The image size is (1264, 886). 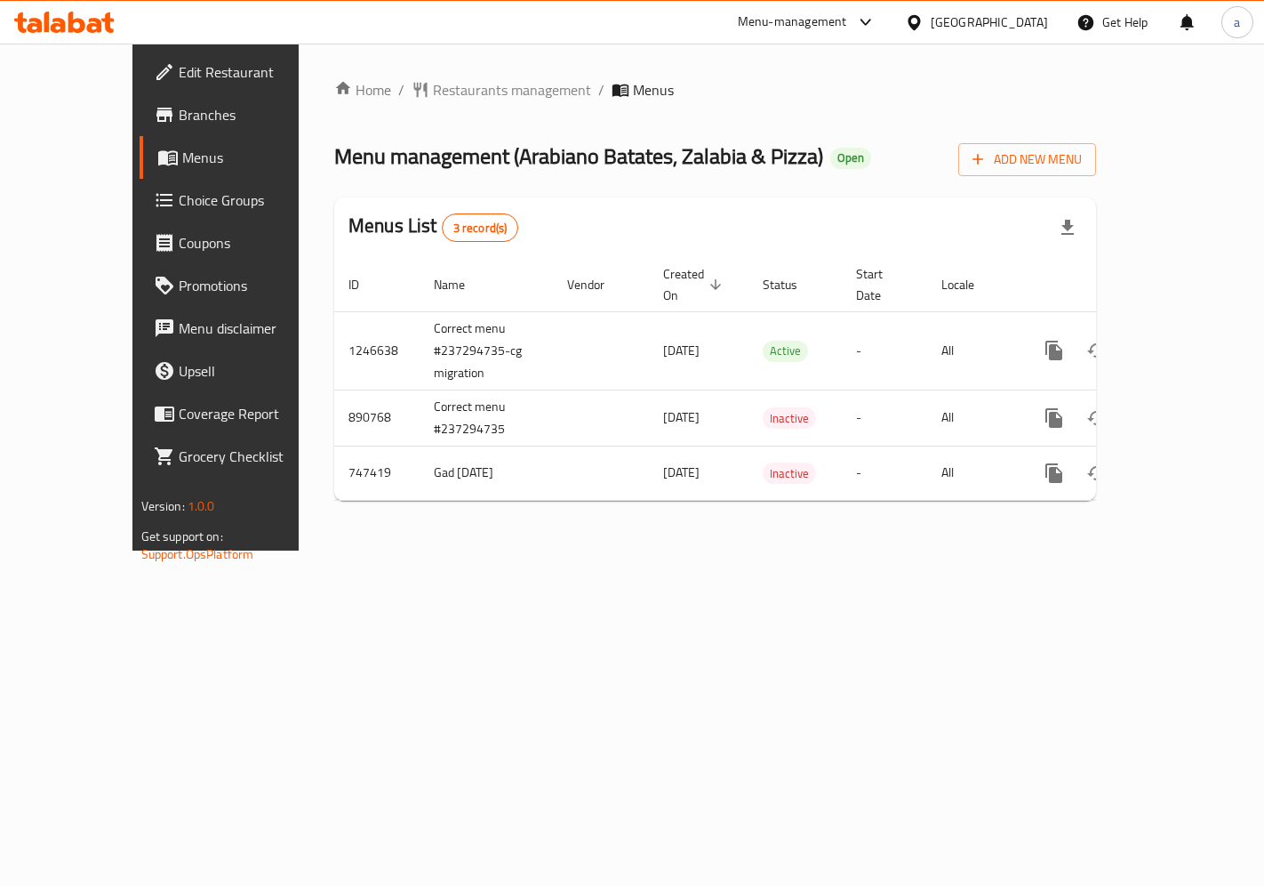 I want to click on td: 747419, so click(x=377, y=472).